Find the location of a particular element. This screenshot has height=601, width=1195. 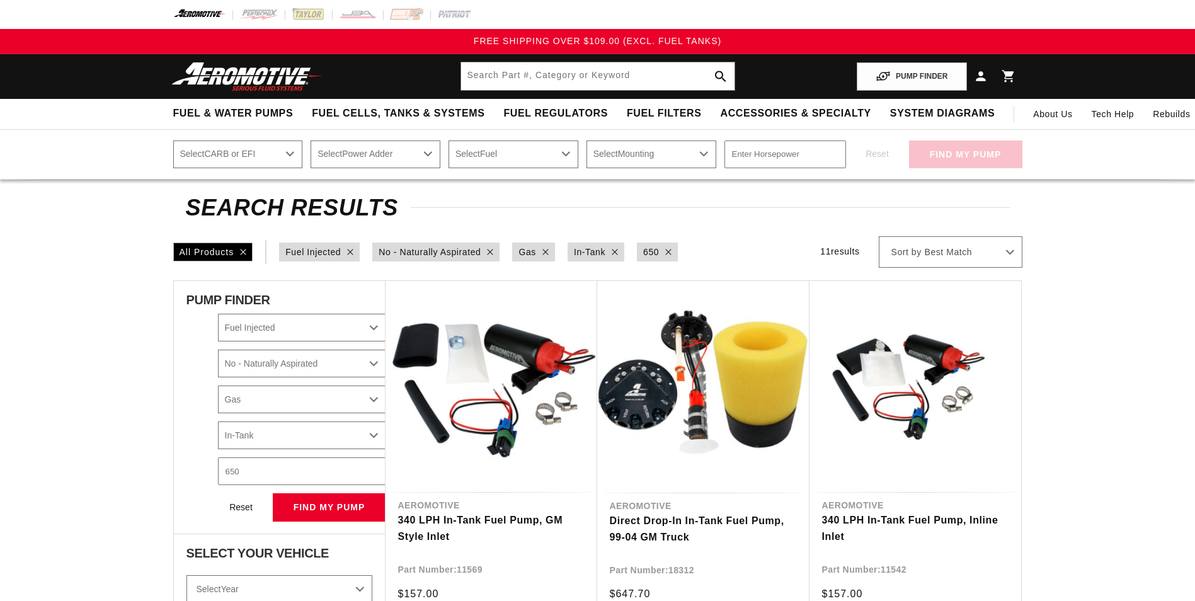

a: In-Tank is located at coordinates (590, 252).